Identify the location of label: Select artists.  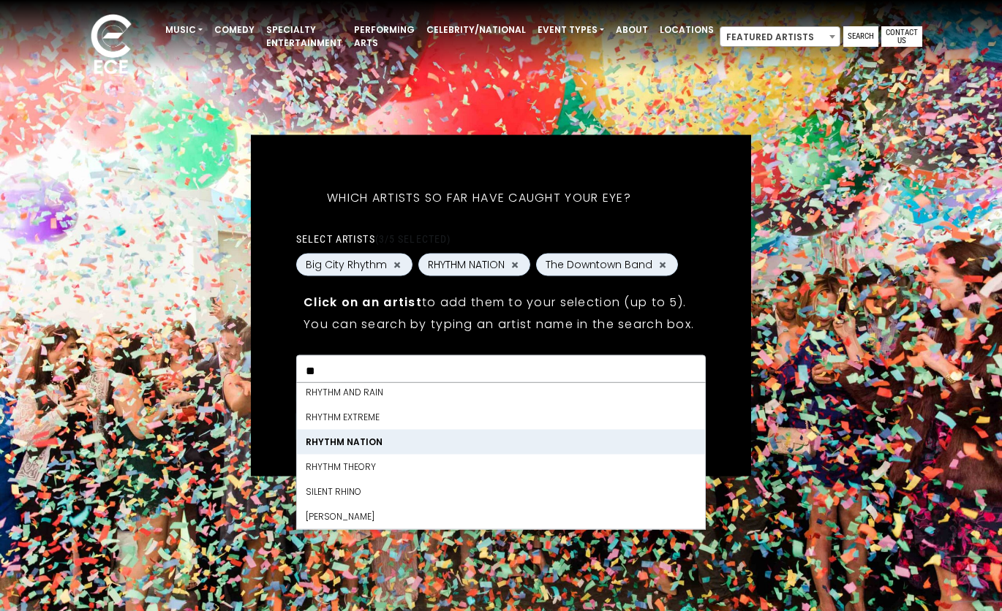
(373, 239).